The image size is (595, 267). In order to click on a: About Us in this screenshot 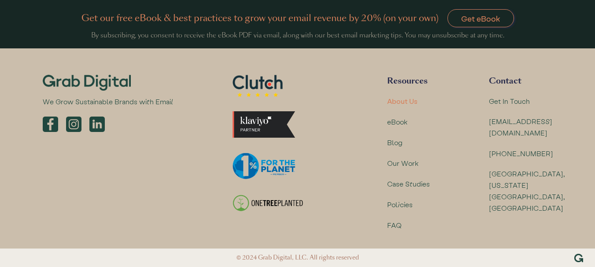, I will do `click(402, 101)`.